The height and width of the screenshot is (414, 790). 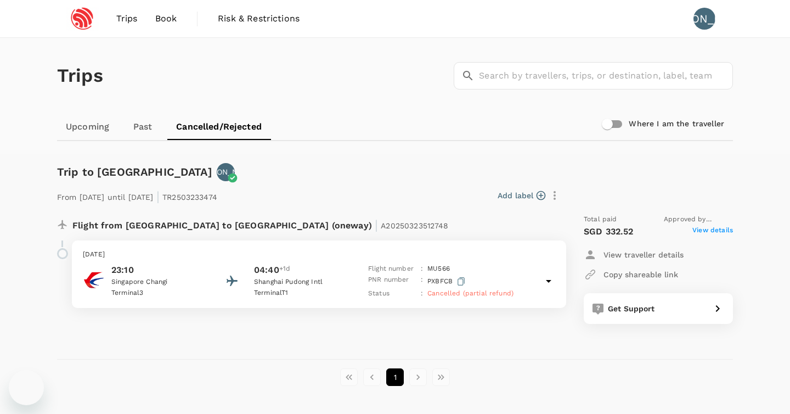 What do you see at coordinates (161, 282) in the screenshot?
I see `p: Singapore Changi` at bounding box center [161, 282].